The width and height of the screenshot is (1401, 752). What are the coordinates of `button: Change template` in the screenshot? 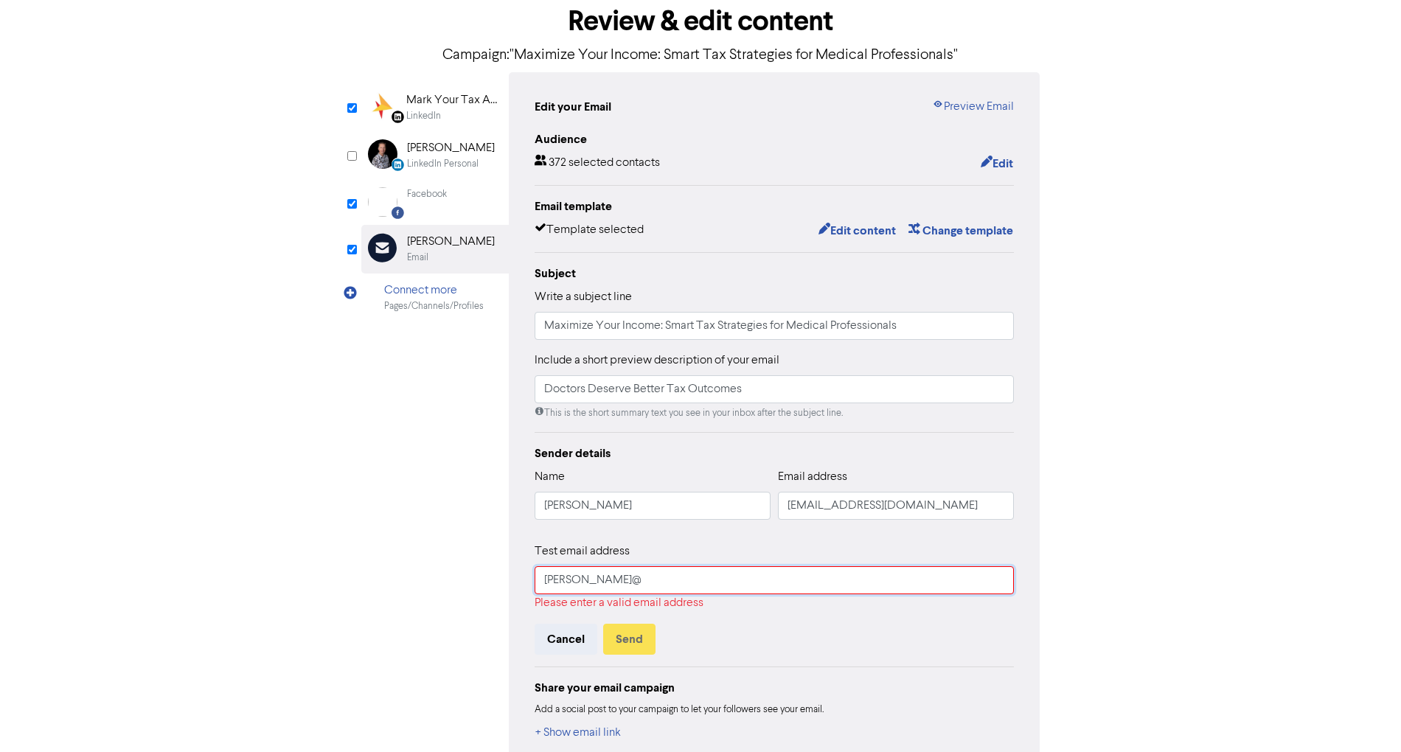 It's located at (961, 231).